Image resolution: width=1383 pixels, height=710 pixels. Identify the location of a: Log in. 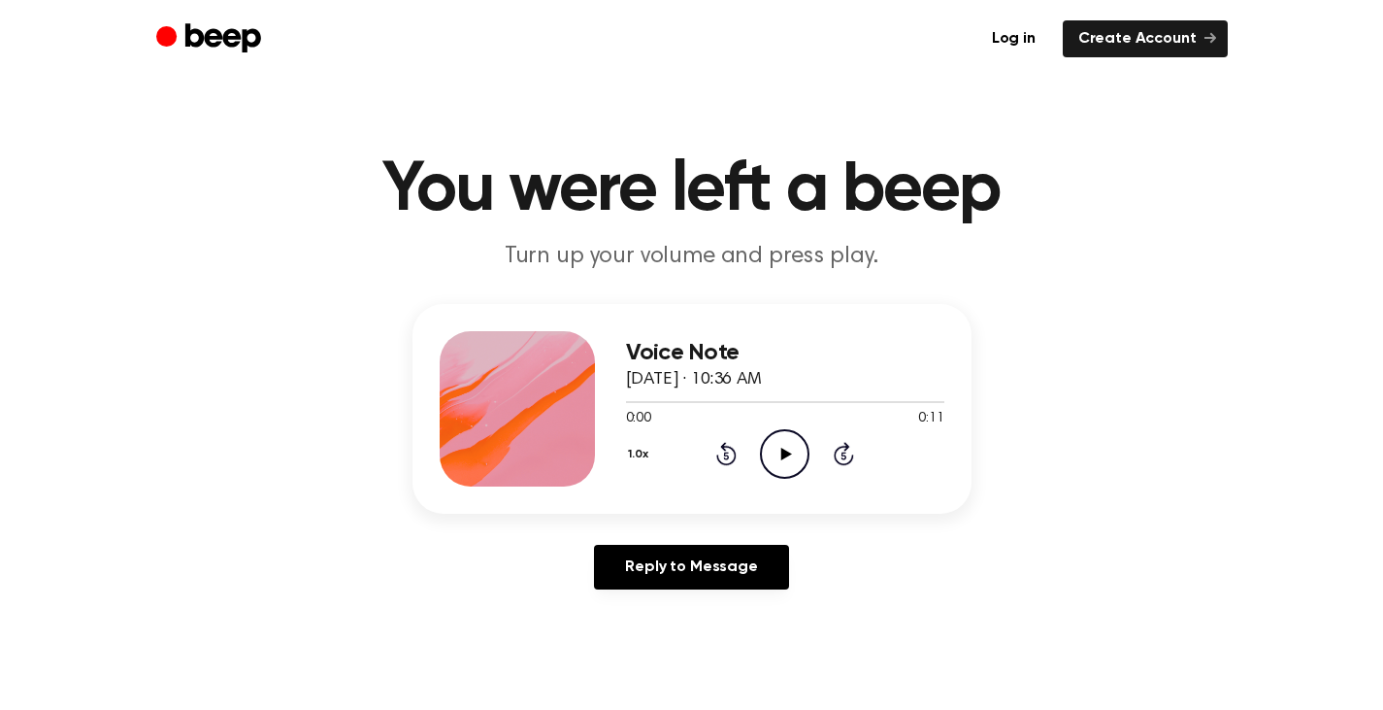
(1013, 39).